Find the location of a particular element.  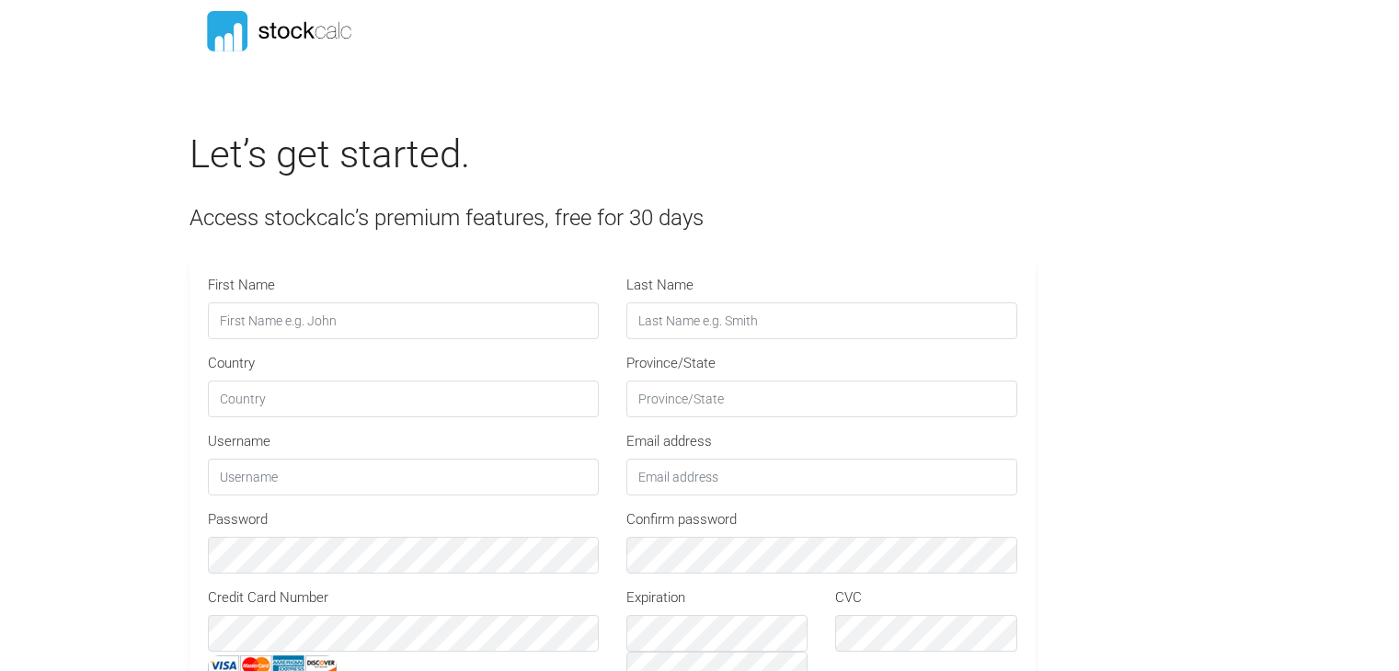

input: Province/State is located at coordinates (821, 399).